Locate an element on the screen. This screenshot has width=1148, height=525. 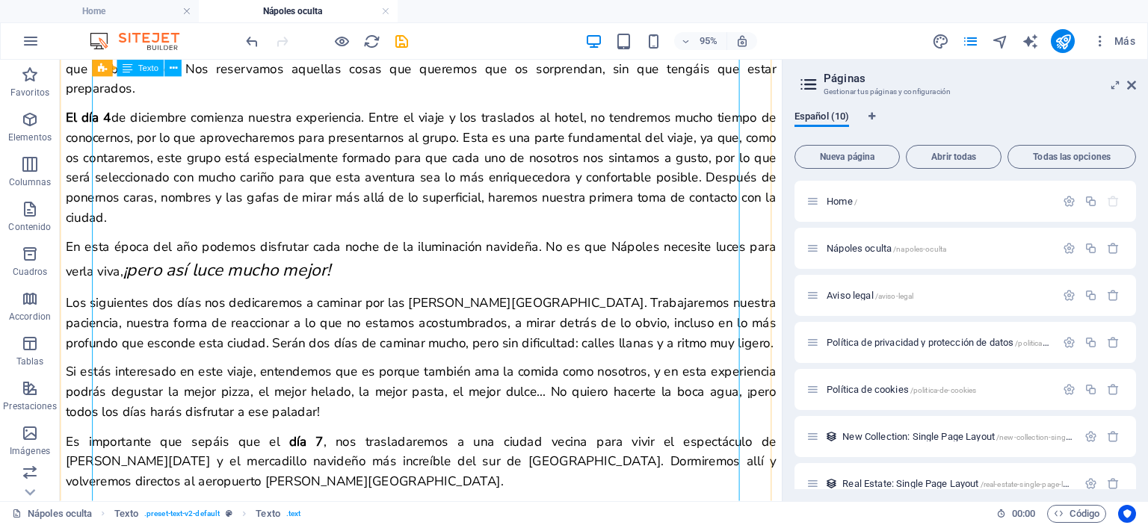
p: Prestaciones is located at coordinates (29, 407).